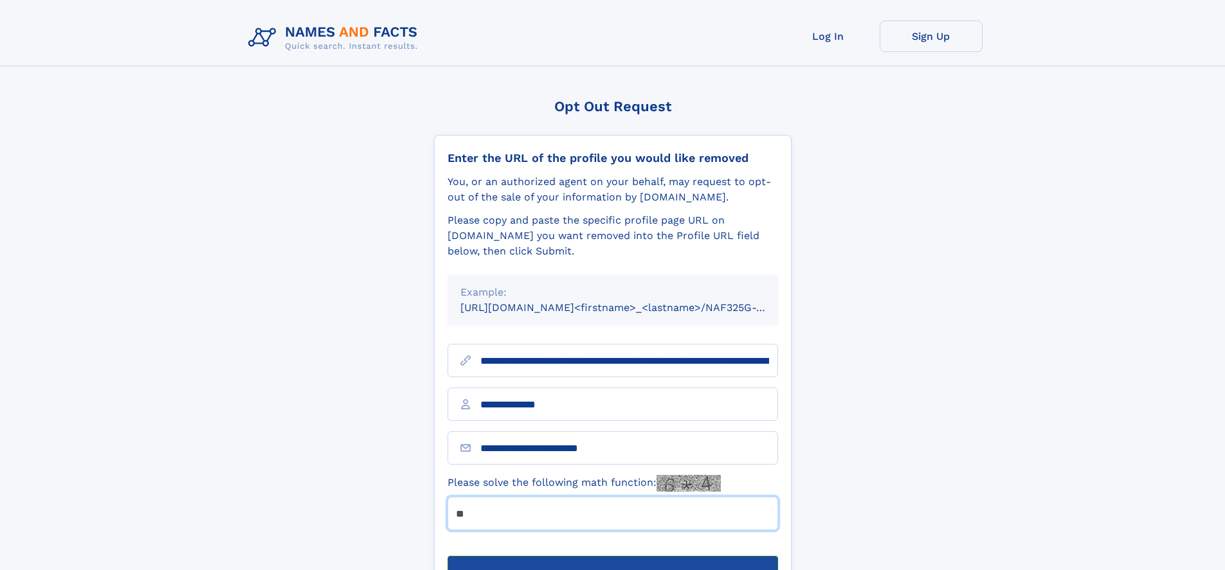 This screenshot has width=1225, height=570. What do you see at coordinates (828, 36) in the screenshot?
I see `a: Log In` at bounding box center [828, 36].